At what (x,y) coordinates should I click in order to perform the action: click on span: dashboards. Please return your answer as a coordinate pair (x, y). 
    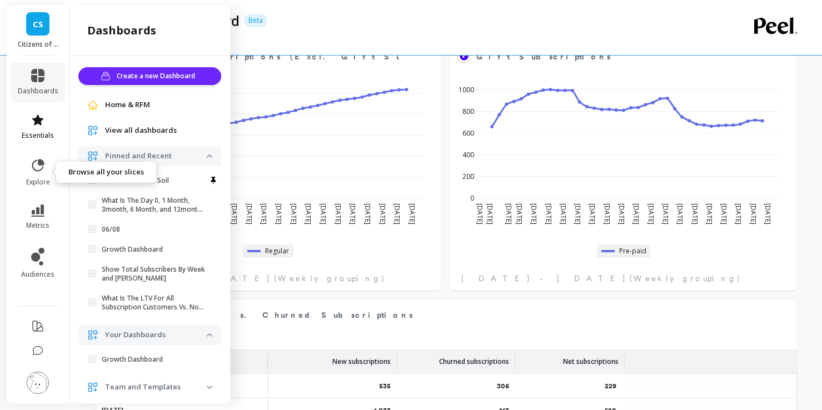
    Looking at the image, I should click on (38, 91).